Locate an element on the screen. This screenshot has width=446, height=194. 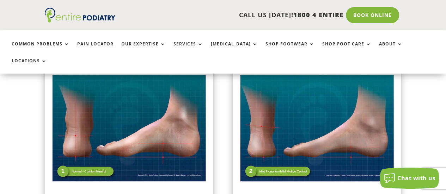
span: Chat with us is located at coordinates (416, 178).